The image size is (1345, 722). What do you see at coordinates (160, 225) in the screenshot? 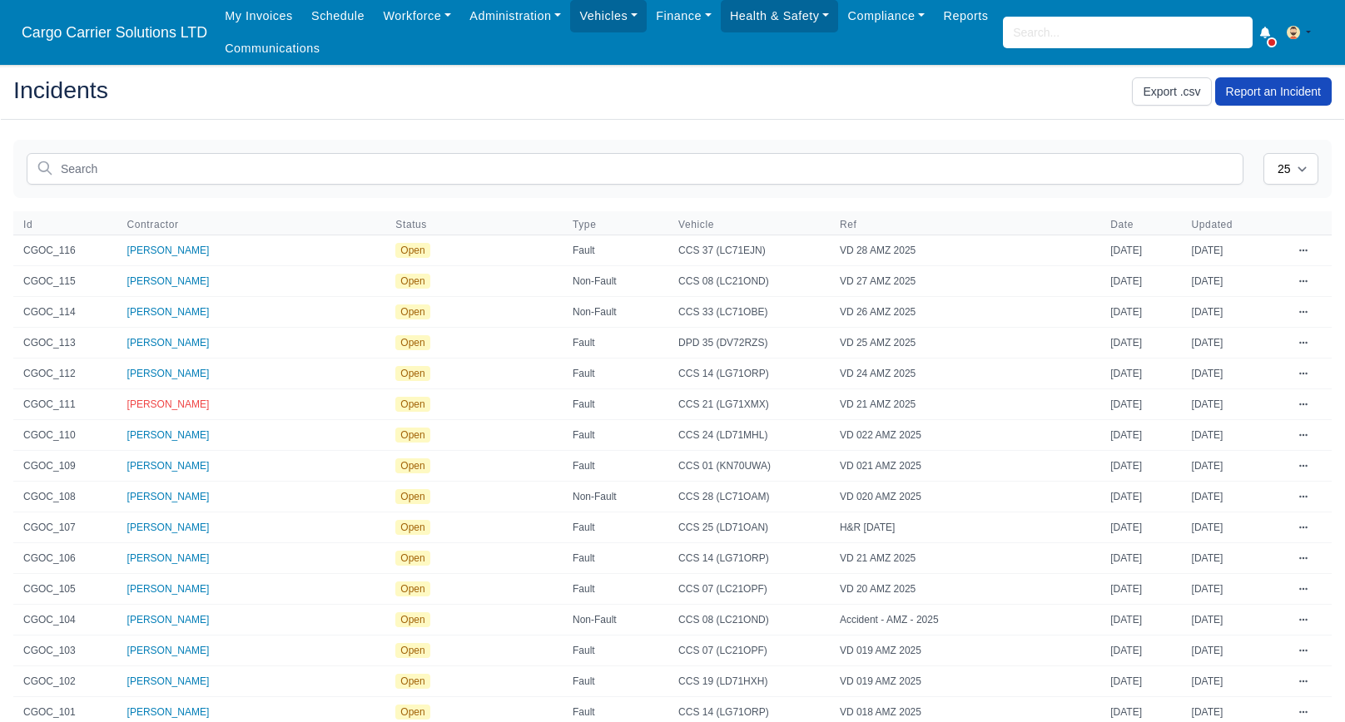
I see `button: Contractor` at bounding box center [160, 225].